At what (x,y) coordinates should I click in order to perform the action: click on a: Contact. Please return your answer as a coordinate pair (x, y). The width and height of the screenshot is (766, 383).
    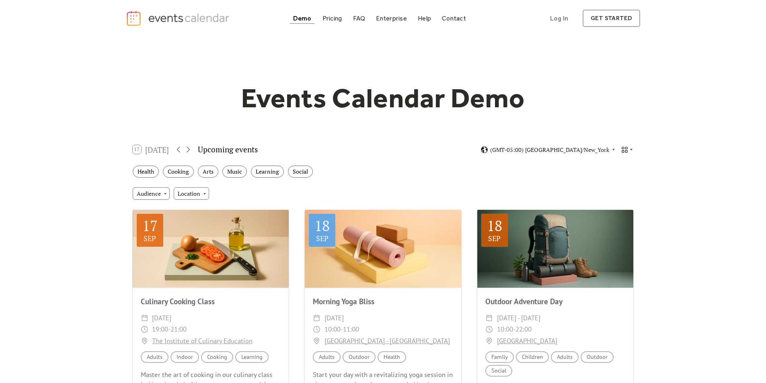
    Looking at the image, I should click on (454, 18).